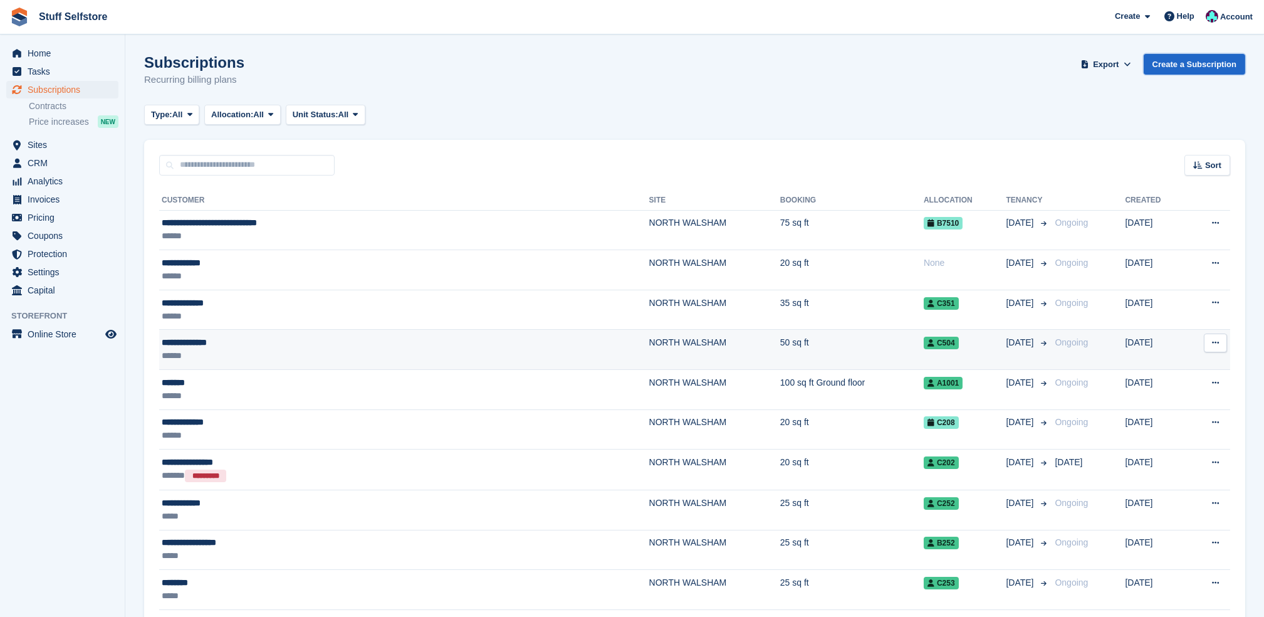 The width and height of the screenshot is (1264, 617). What do you see at coordinates (852, 201) in the screenshot?
I see `th: Booking` at bounding box center [852, 201].